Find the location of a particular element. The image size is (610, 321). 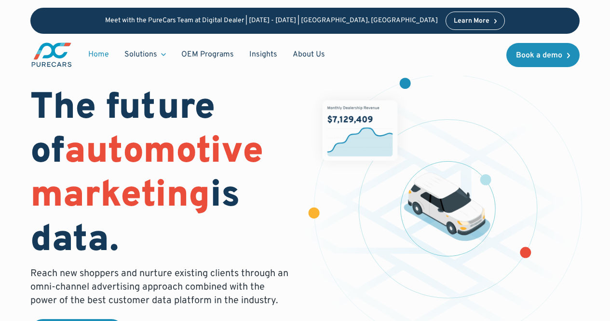

a: Book a demo is located at coordinates (543, 55).